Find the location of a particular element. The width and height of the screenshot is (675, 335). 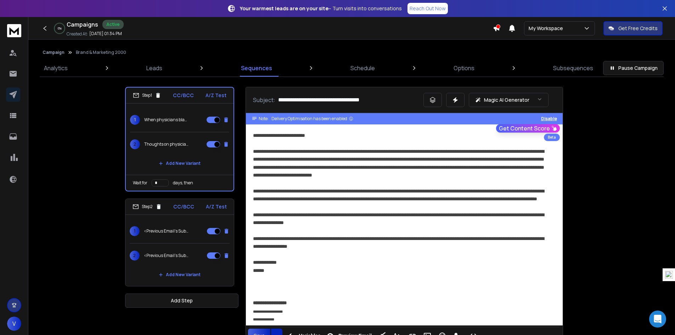

p: Schedule is located at coordinates (362, 68).